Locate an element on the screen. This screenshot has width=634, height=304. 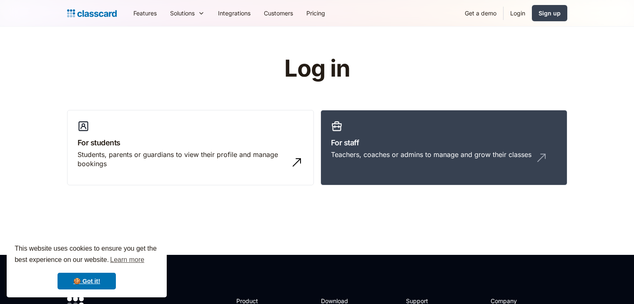
div: Sign up is located at coordinates (550, 13).